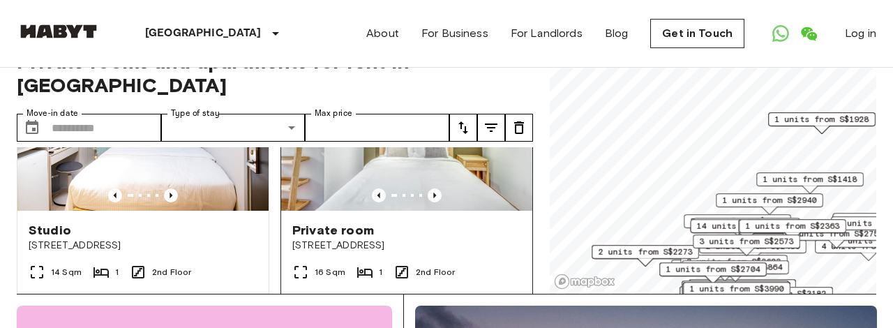  Describe the element at coordinates (330, 272) in the screenshot. I see `span: 16 Sqm` at that location.